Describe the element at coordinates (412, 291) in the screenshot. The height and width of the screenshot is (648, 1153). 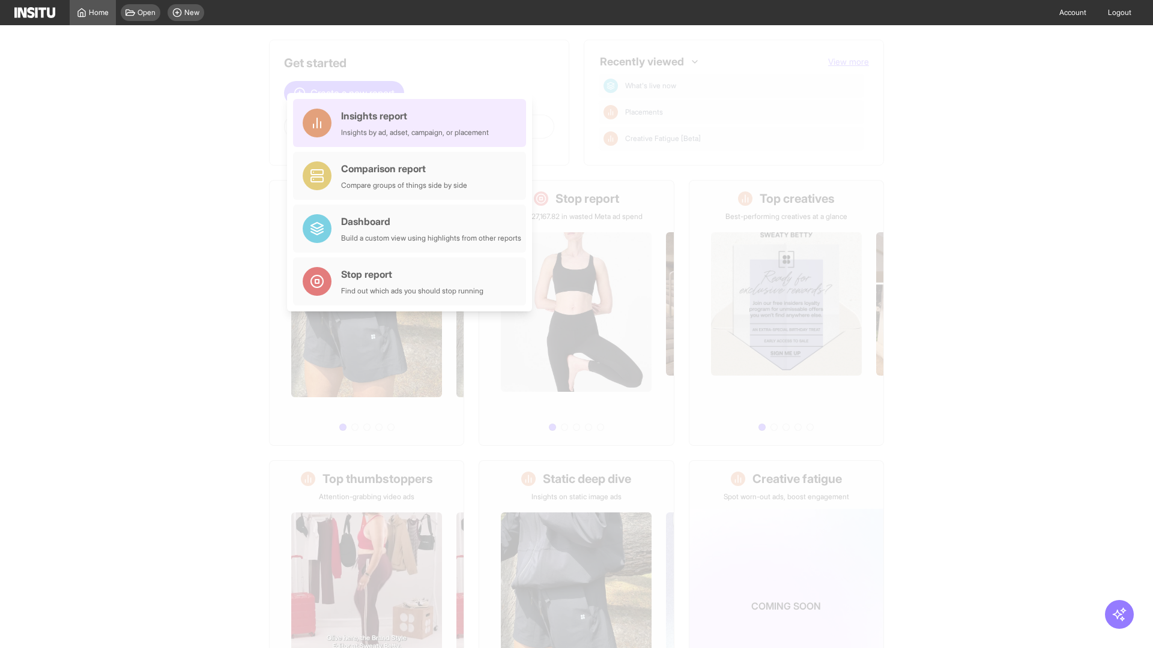
I see `div: Find out which ads you should stop running` at that location.